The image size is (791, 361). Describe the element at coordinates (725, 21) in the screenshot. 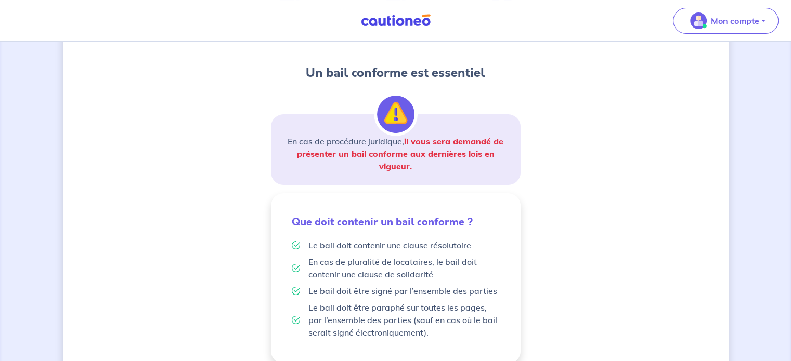

I see `button: illu_account_valid_menu.svgMon compte` at that location.